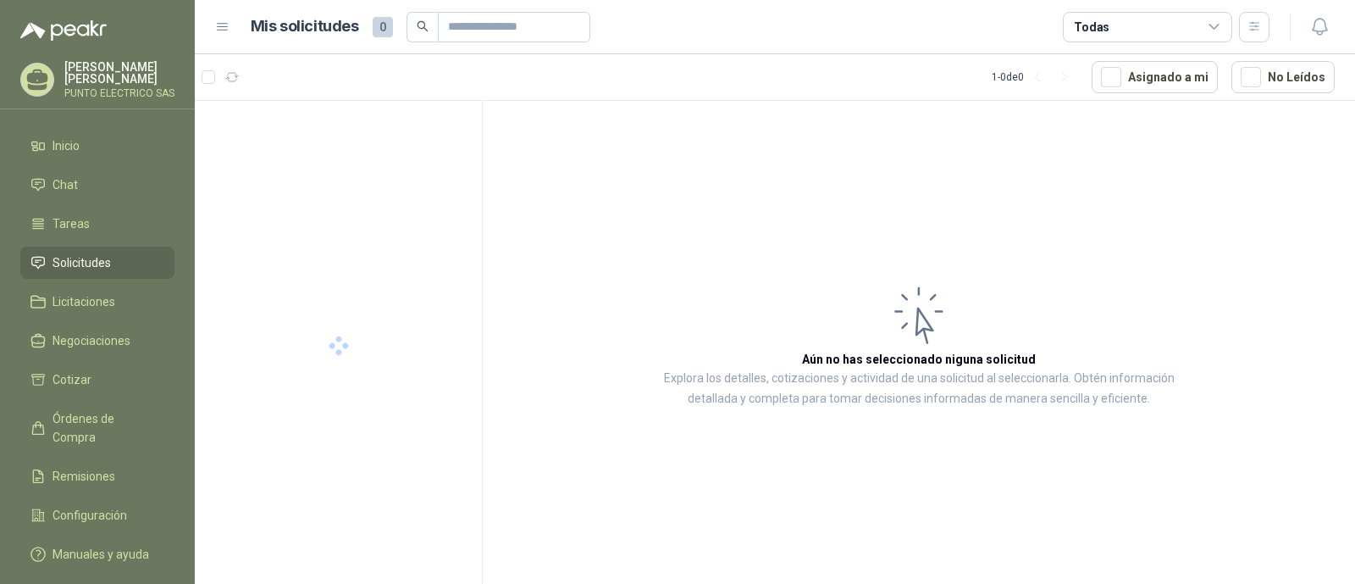 The width and height of the screenshot is (1355, 584). Describe the element at coordinates (97, 185) in the screenshot. I see `a: Chat` at that location.